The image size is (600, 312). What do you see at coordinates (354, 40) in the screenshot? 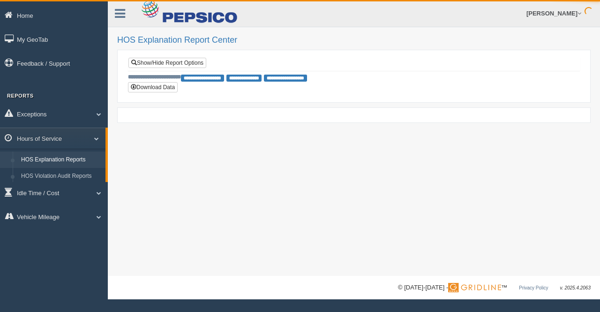
I see `h2: HOS Explanation Report Center` at bounding box center [354, 40].